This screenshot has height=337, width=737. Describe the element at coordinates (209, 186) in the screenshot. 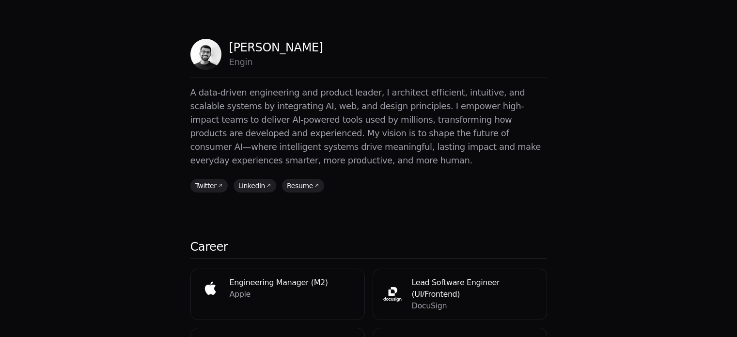

I see `a: Twitter` at that location.